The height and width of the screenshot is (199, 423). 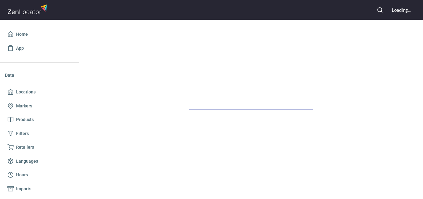 I want to click on span: Filters, so click(x=22, y=133).